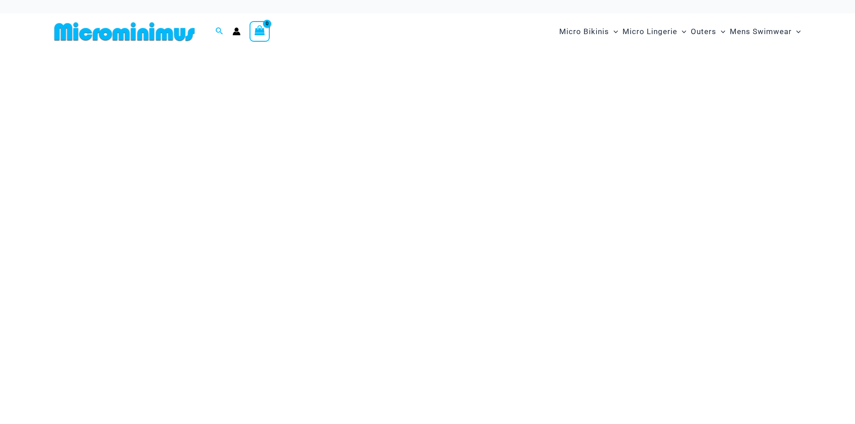  I want to click on span: Micro Lingerie, so click(650, 31).